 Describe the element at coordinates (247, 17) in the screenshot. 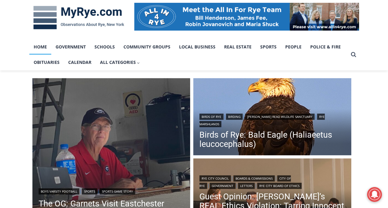

I see `img: All in for Rye` at that location.